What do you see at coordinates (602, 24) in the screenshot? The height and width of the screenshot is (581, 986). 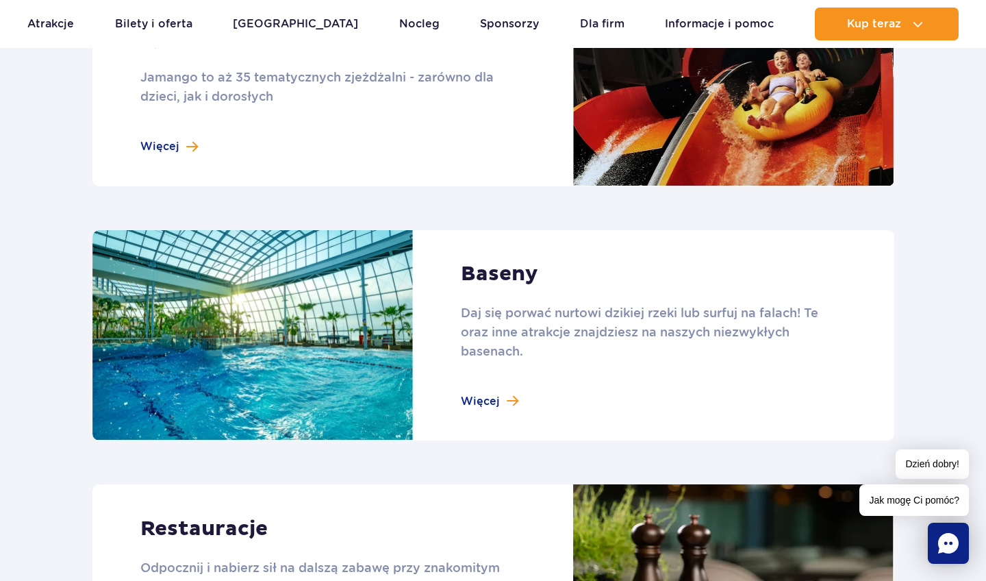 I see `a: Dla firm` at bounding box center [602, 24].